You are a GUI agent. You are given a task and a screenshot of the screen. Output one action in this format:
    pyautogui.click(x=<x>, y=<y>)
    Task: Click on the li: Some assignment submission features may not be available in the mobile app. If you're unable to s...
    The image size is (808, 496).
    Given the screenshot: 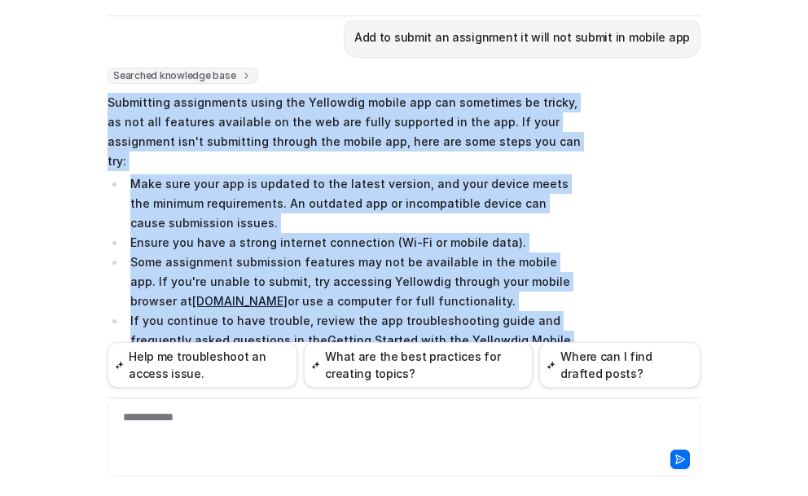 What is the action you would take?
    pyautogui.click(x=354, y=282)
    